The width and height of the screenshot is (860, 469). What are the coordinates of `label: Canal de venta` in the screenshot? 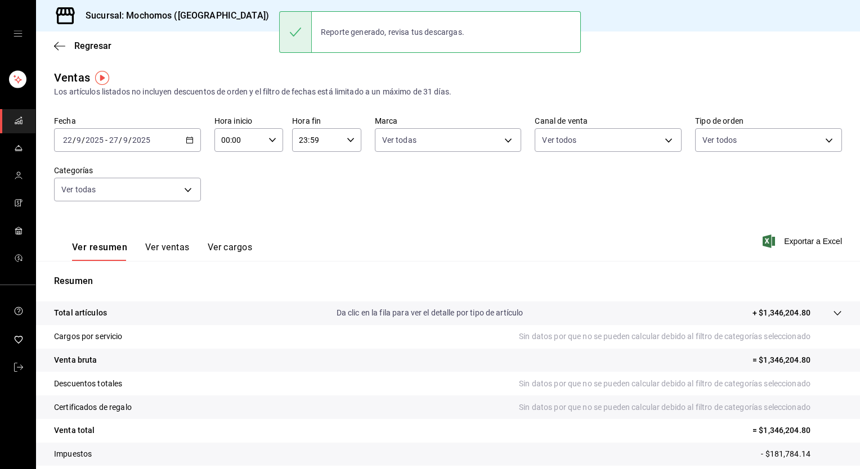 It's located at (608, 121).